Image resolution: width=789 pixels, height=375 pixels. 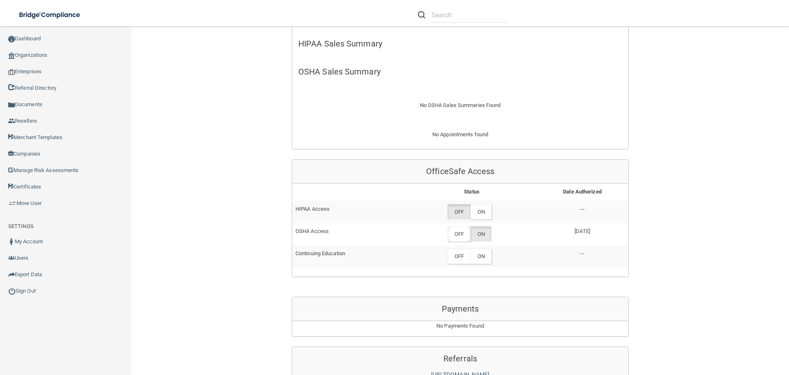 I want to click on img: ic-search.3b580494.png, so click(x=422, y=15).